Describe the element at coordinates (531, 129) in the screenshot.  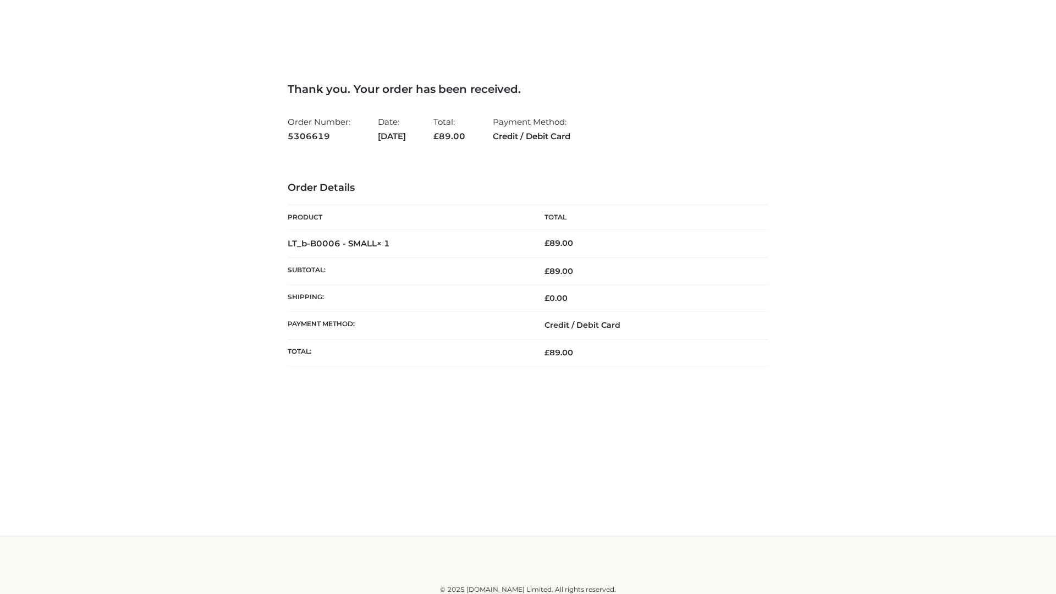
I see `li: Payment Method:` at that location.